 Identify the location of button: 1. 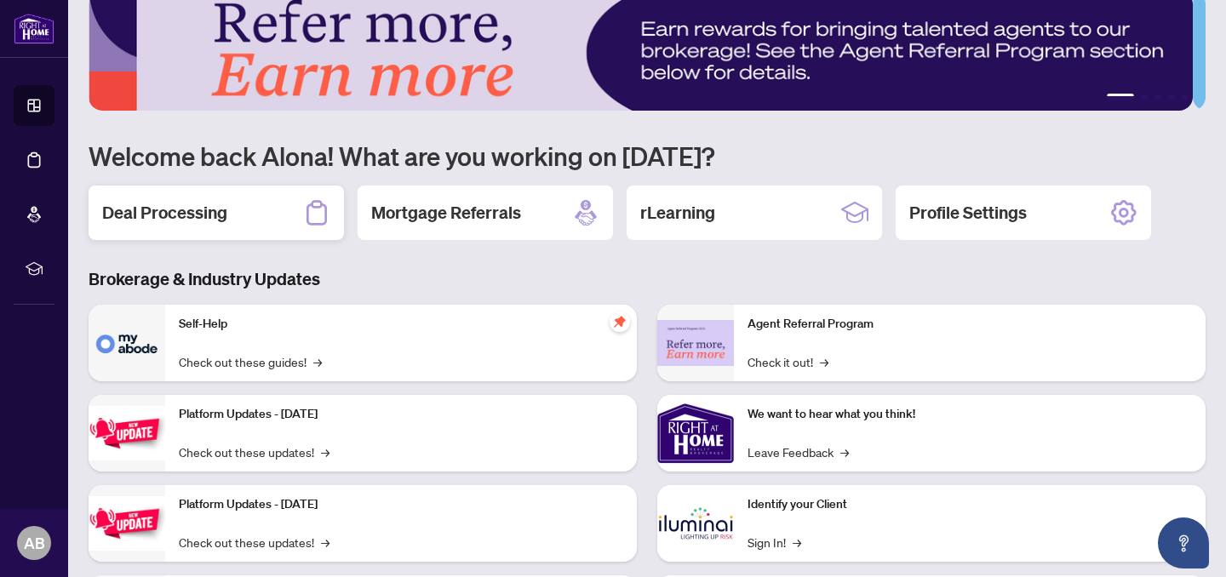
(1120, 97).